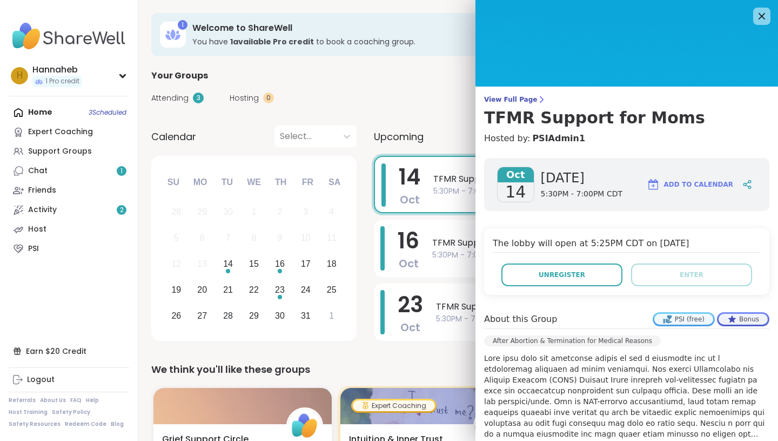 The height and width of the screenshot is (441, 778). What do you see at coordinates (69, 379) in the screenshot?
I see `a: Logout` at bounding box center [69, 379].